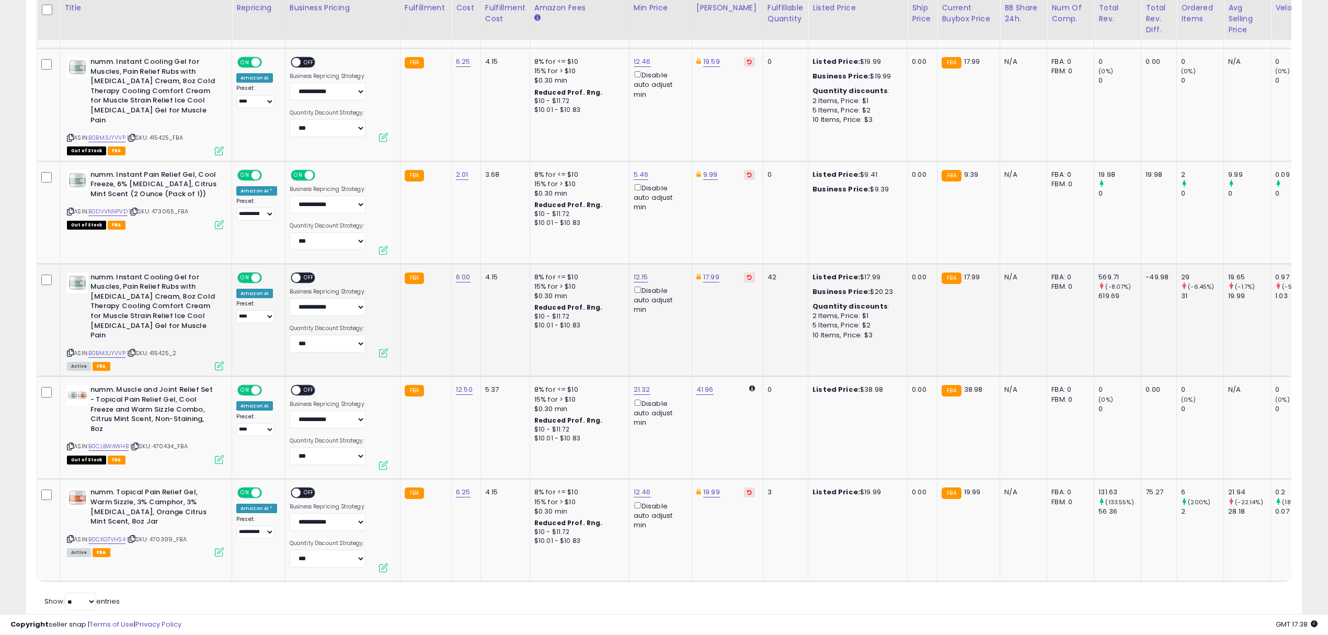  I want to click on span: | SKU: 470399_FBA, so click(157, 539).